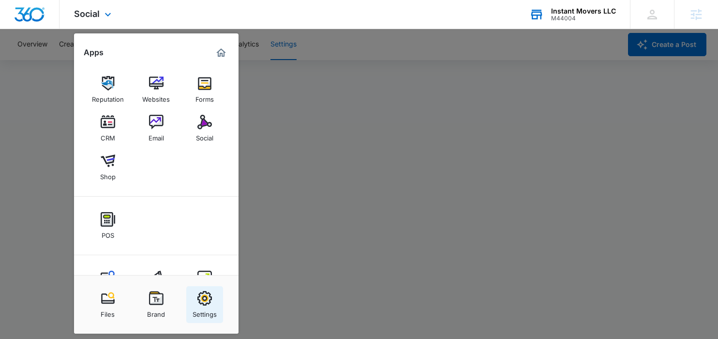 The width and height of the screenshot is (718, 339). What do you see at coordinates (108, 225) in the screenshot?
I see `a: POS` at bounding box center [108, 225].